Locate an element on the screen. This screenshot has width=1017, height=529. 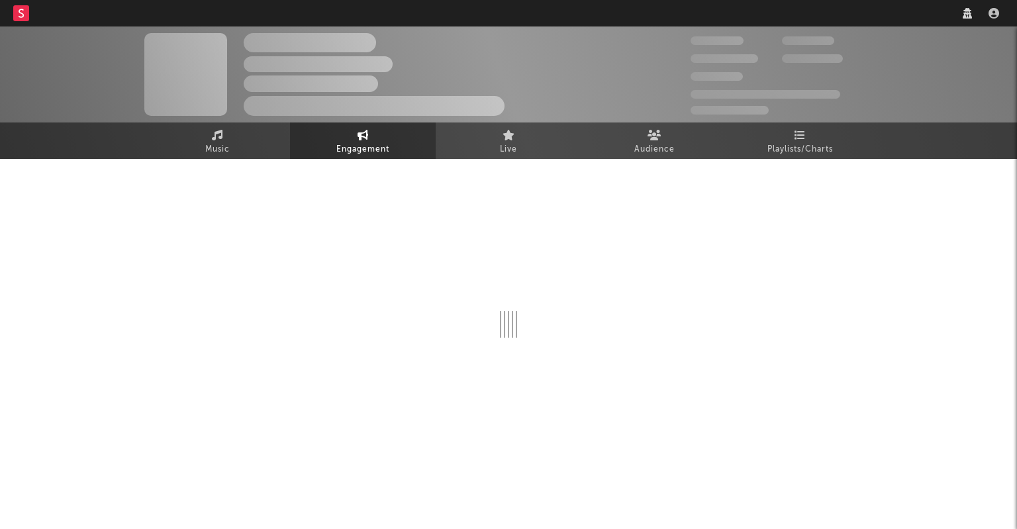
a: Playlists/Charts is located at coordinates (800, 140).